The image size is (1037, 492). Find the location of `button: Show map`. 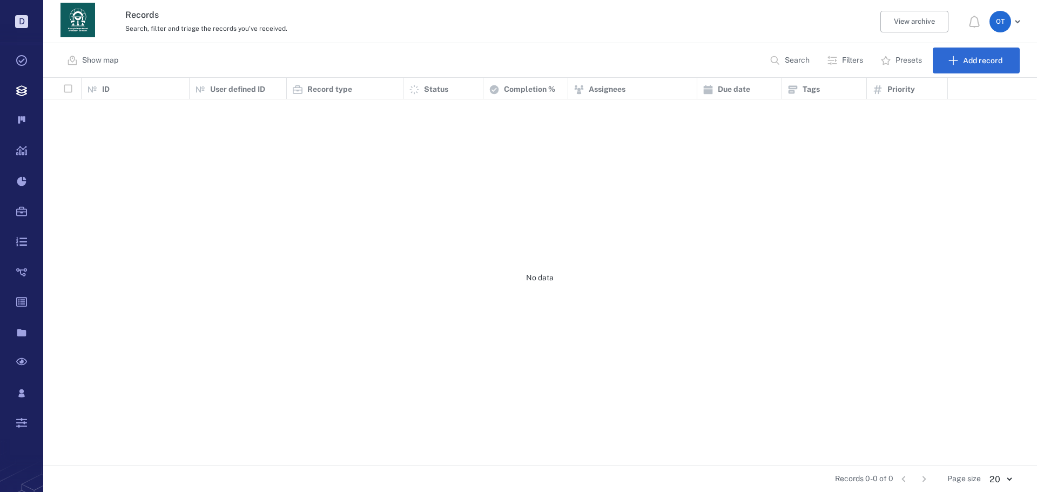

button: Show map is located at coordinates (93, 61).